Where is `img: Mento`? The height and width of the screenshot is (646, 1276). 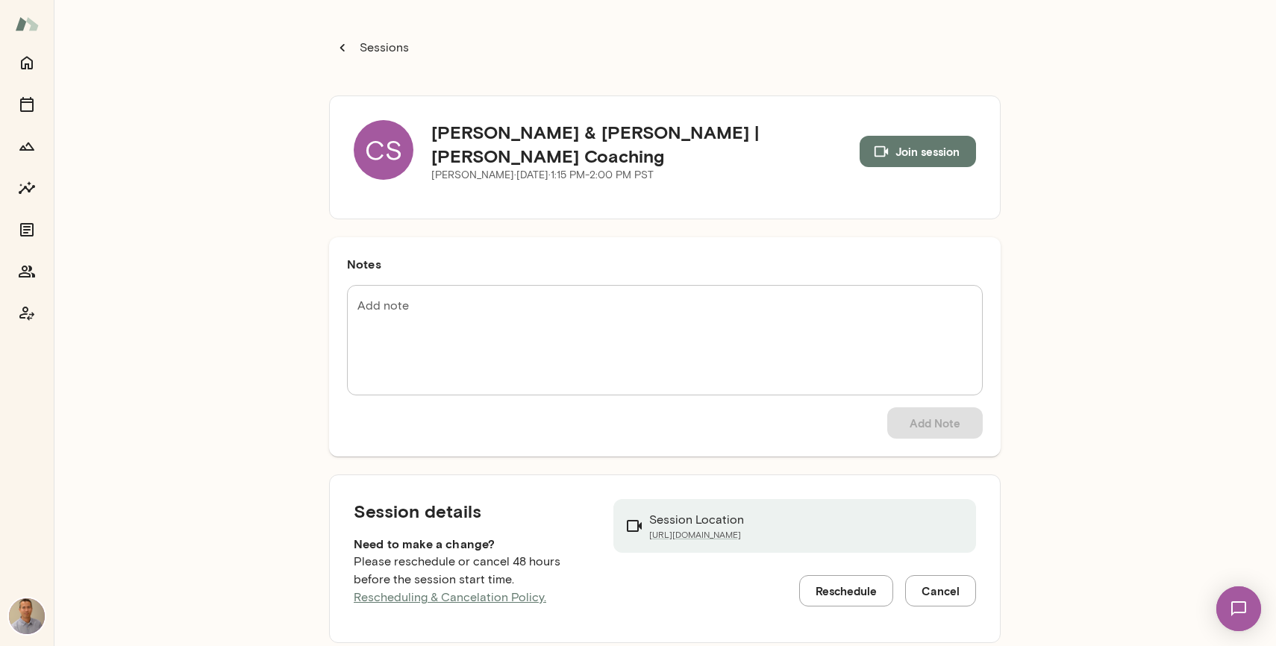 img: Mento is located at coordinates (27, 24).